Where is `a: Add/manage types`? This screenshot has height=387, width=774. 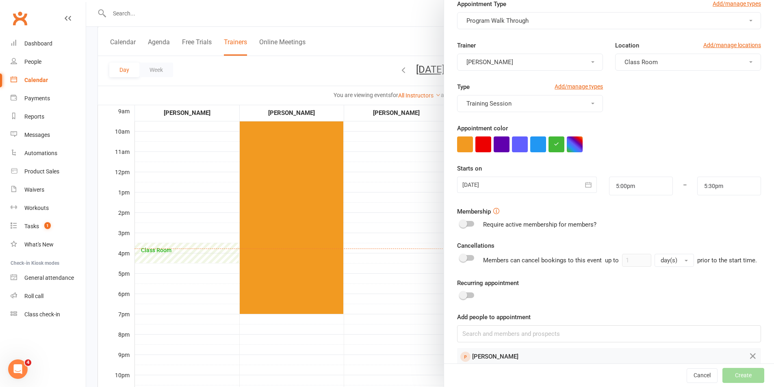
a: Add/manage types is located at coordinates (578, 87).